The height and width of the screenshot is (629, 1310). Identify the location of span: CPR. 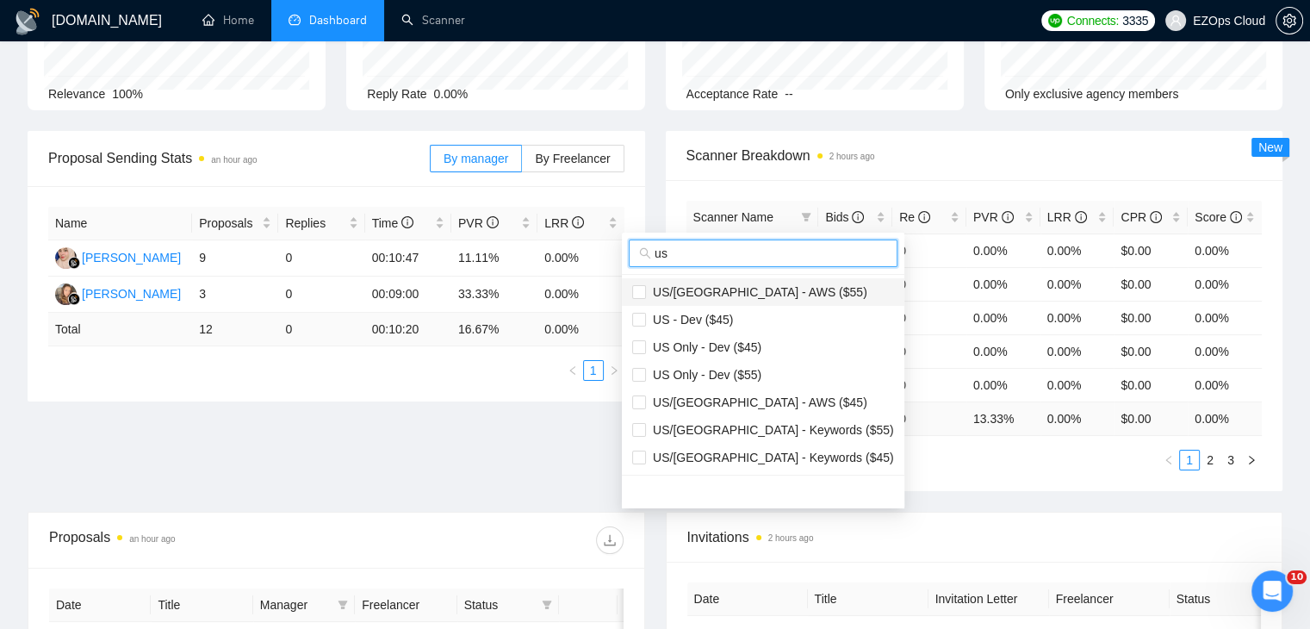
(1140, 217).